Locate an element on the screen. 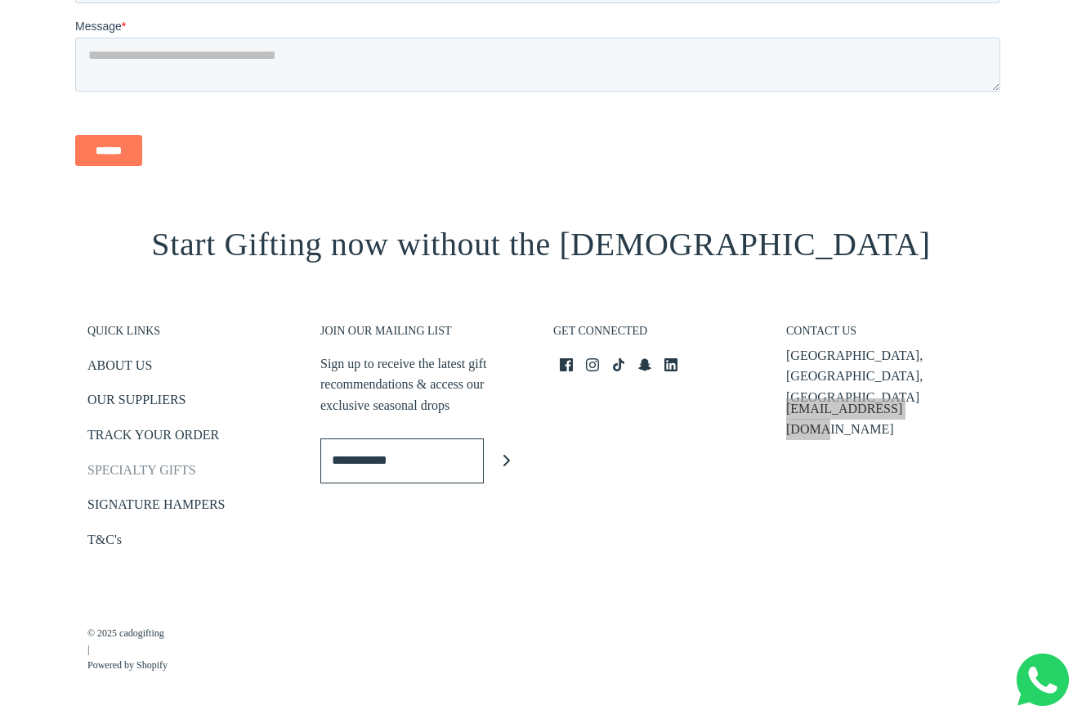 The height and width of the screenshot is (719, 1082). h3: QUICK LINKS is located at coordinates (191, 335).